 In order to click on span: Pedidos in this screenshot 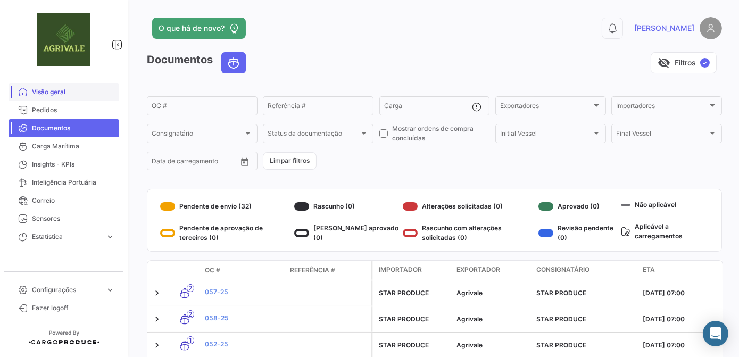, I will do `click(73, 110)`.